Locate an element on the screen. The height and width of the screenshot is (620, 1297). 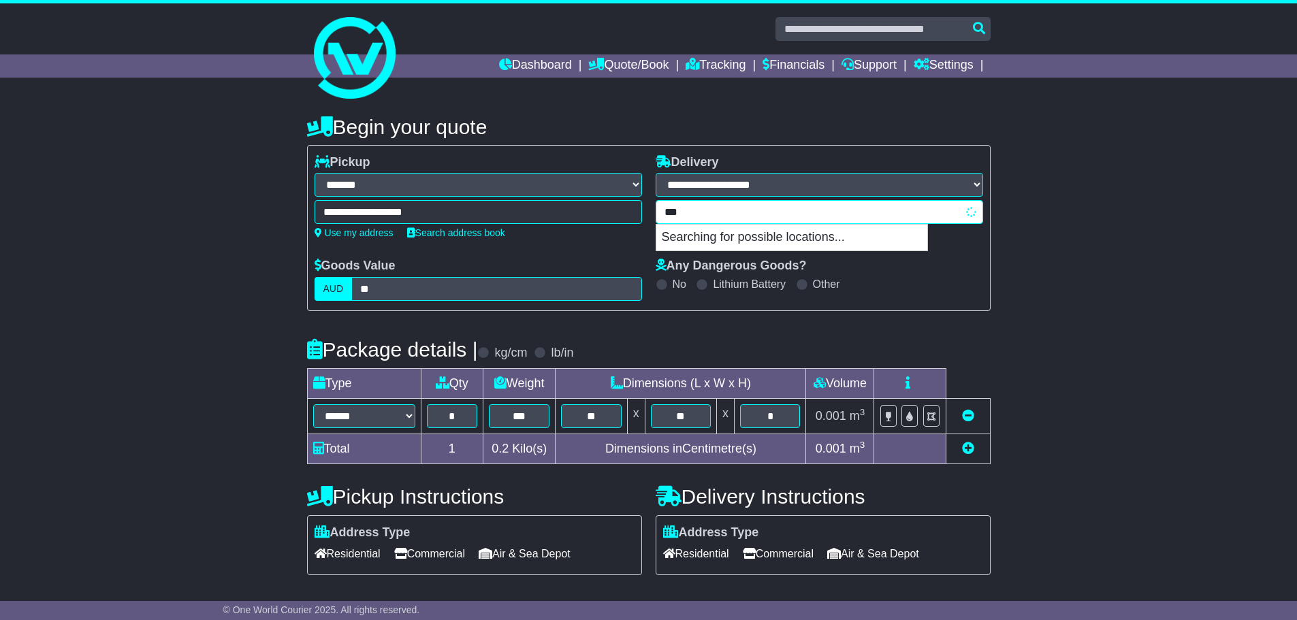
td: Volume is located at coordinates (840, 383).